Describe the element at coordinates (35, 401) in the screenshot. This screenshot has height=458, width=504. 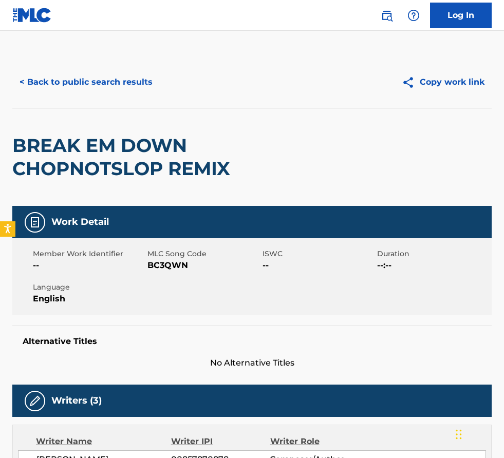
I see `img: Writers` at that location.